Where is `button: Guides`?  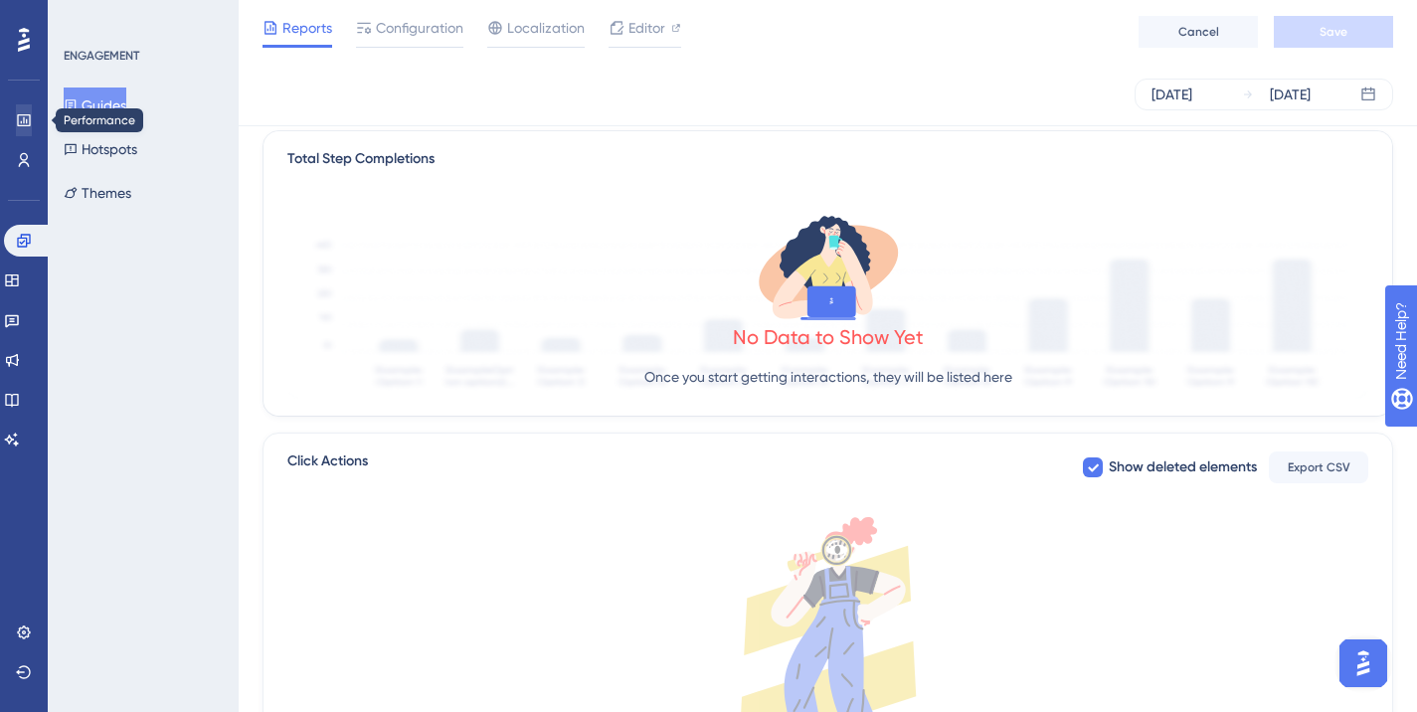
button: Guides is located at coordinates (94, 105).